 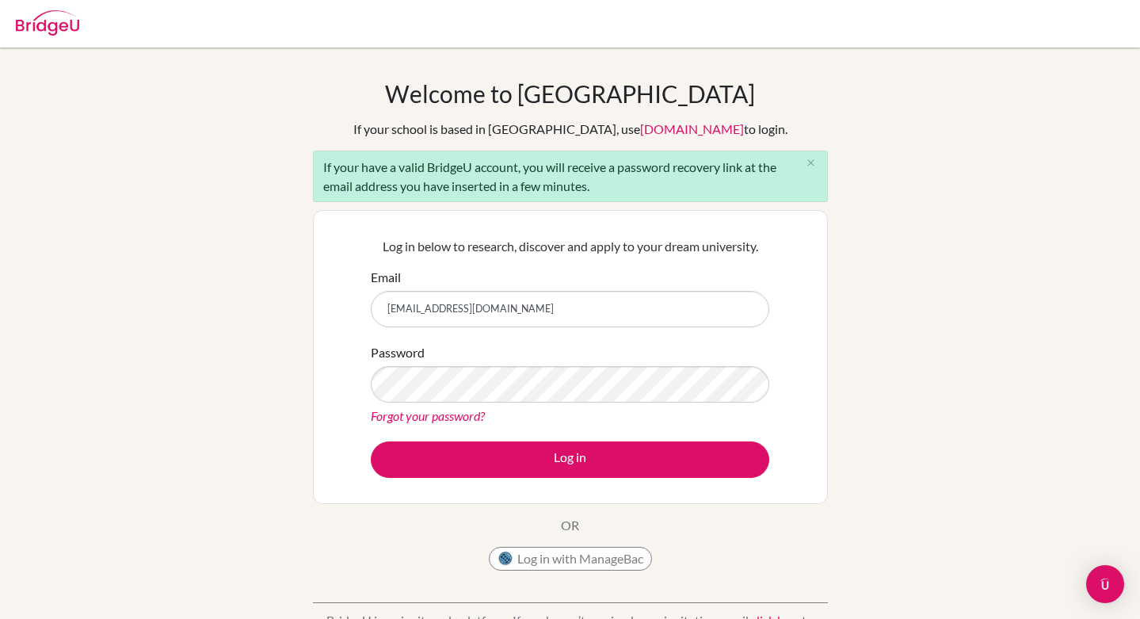 What do you see at coordinates (386, 277) in the screenshot?
I see `label: Email` at bounding box center [386, 277].